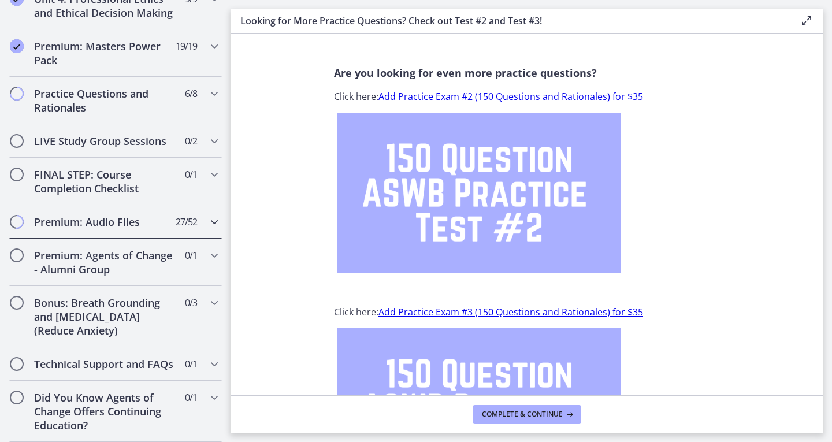 This screenshot has height=442, width=832. What do you see at coordinates (105, 364) in the screenshot?
I see `h2: Technical Support and FAQs` at bounding box center [105, 364].